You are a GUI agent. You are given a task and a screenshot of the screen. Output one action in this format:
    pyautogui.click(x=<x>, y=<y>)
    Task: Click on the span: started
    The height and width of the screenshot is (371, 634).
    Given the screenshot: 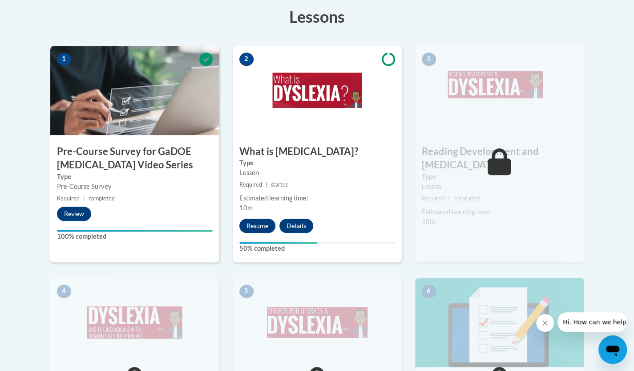 What is the action you would take?
    pyautogui.click(x=280, y=184)
    